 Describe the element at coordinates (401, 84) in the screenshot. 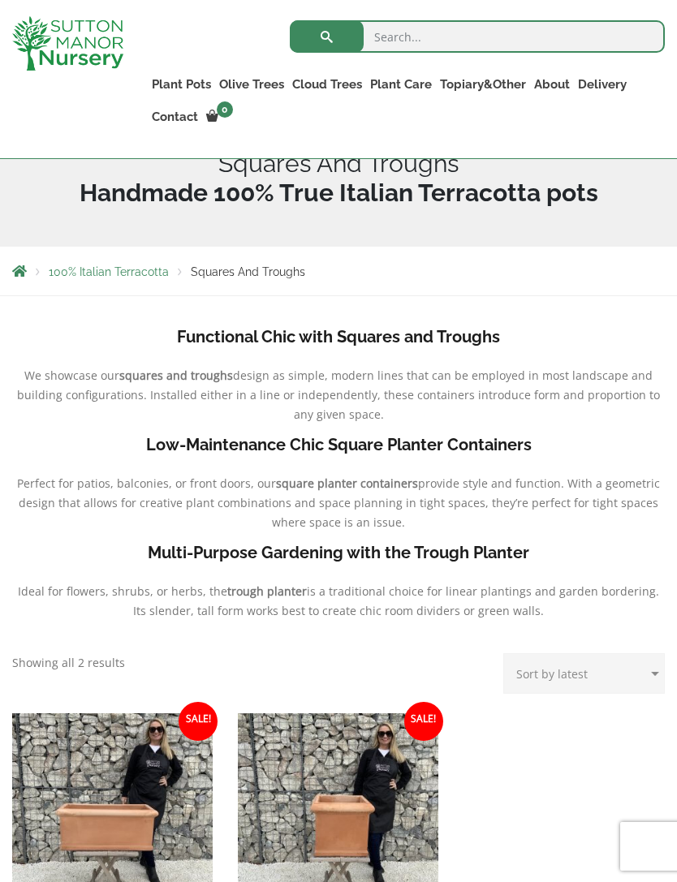

I see `a: Plant Care` at that location.